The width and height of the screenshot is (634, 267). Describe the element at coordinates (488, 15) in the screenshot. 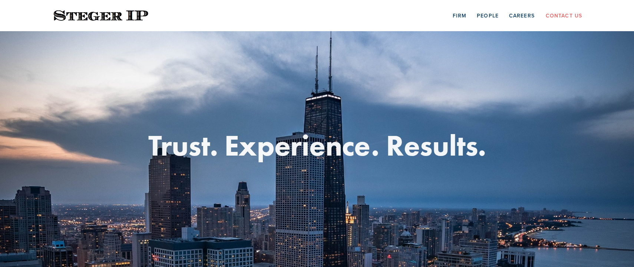

I see `a: People` at that location.